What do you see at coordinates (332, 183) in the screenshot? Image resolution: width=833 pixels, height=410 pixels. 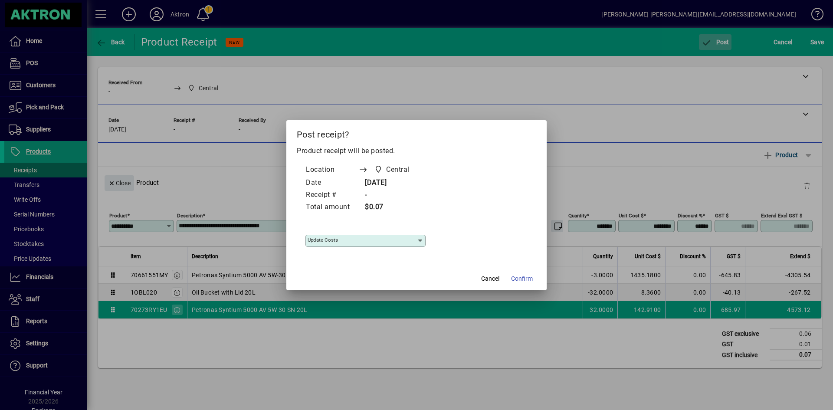 I see `td: Date` at bounding box center [332, 183].